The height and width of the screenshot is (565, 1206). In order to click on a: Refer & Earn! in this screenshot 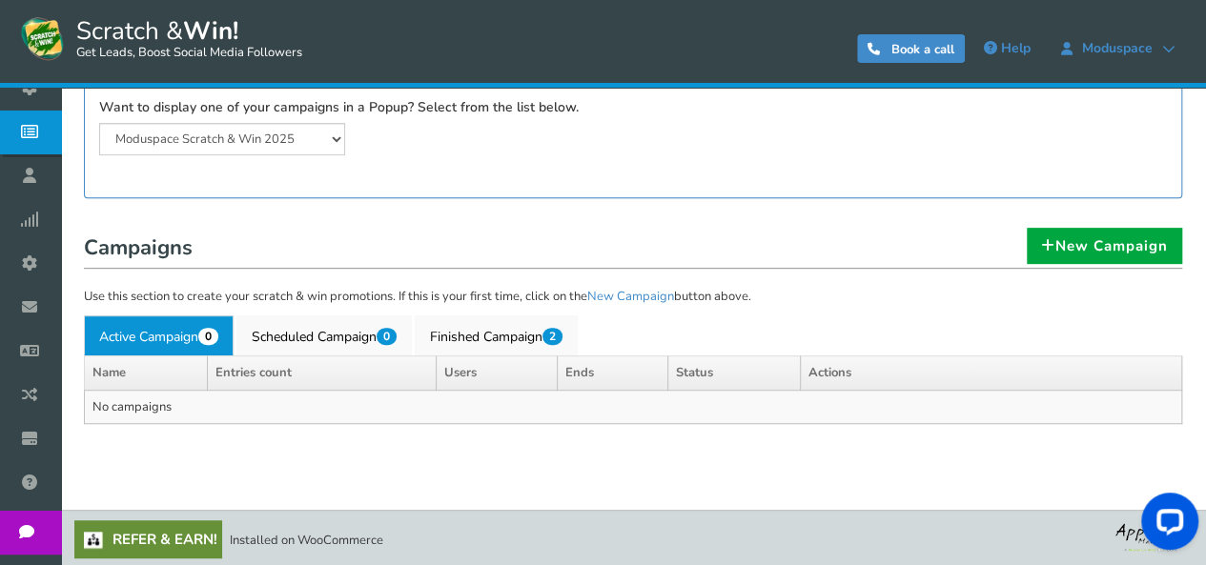, I will do `click(148, 539)`.